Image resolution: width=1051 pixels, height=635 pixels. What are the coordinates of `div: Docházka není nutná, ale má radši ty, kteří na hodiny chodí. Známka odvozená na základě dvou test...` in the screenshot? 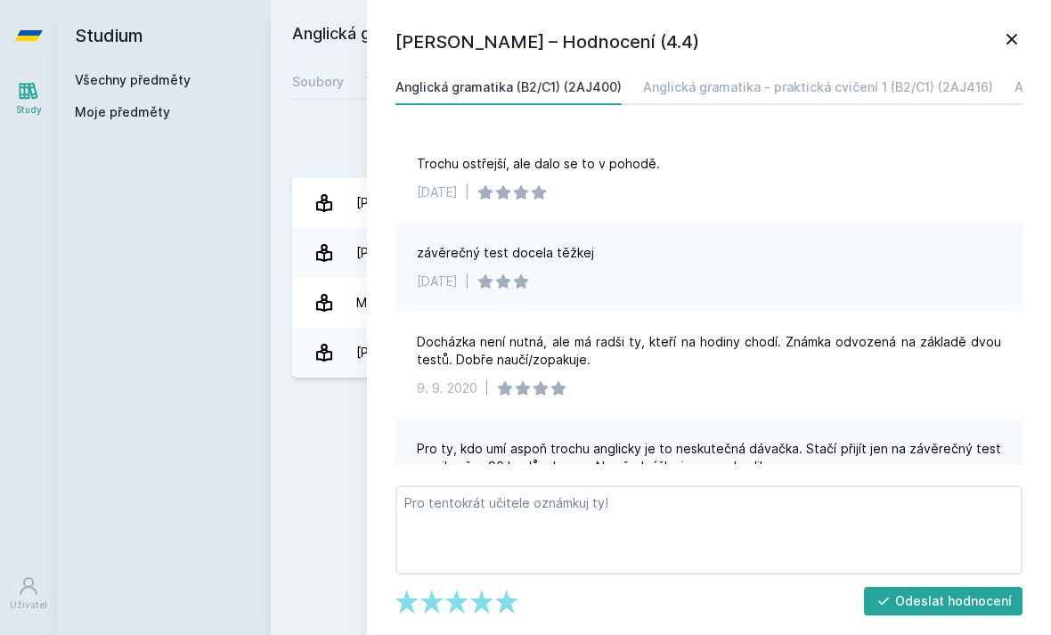 It's located at (709, 351).